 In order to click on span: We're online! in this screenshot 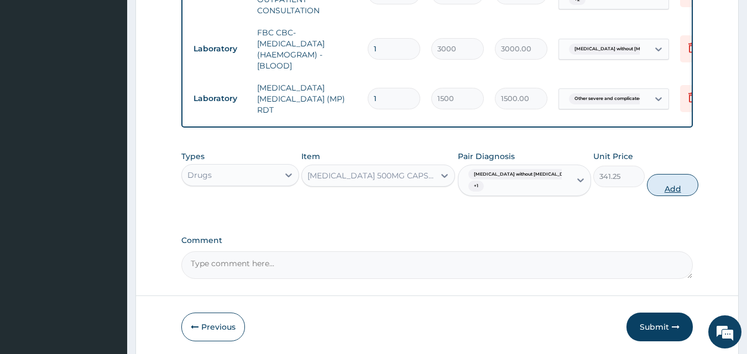, I will do `click(108, 163)`.